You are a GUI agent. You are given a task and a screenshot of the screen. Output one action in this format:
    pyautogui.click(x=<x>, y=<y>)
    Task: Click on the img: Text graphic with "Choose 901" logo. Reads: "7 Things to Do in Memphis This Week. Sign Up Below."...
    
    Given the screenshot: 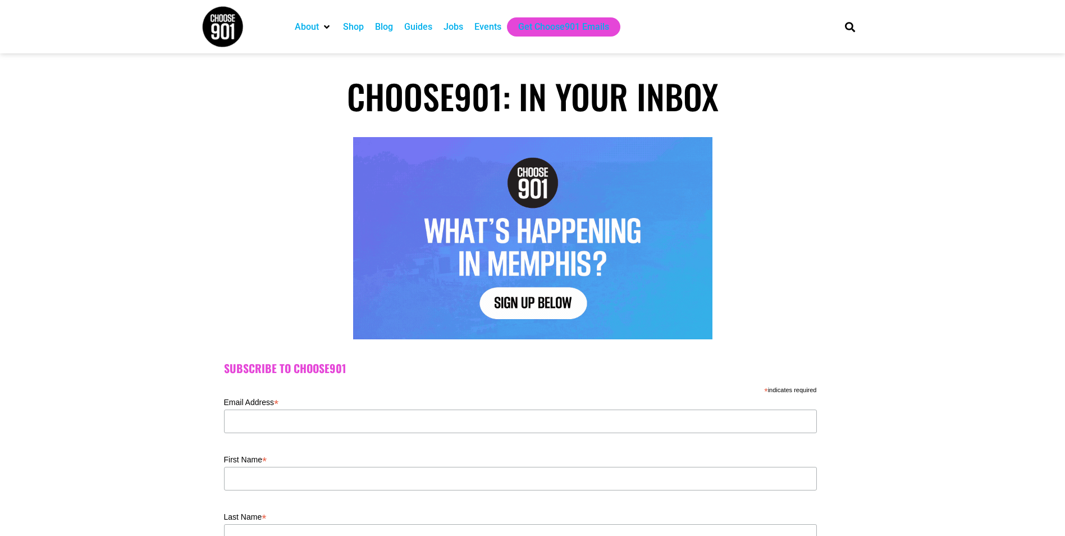 What is the action you would take?
    pyautogui.click(x=533, y=238)
    